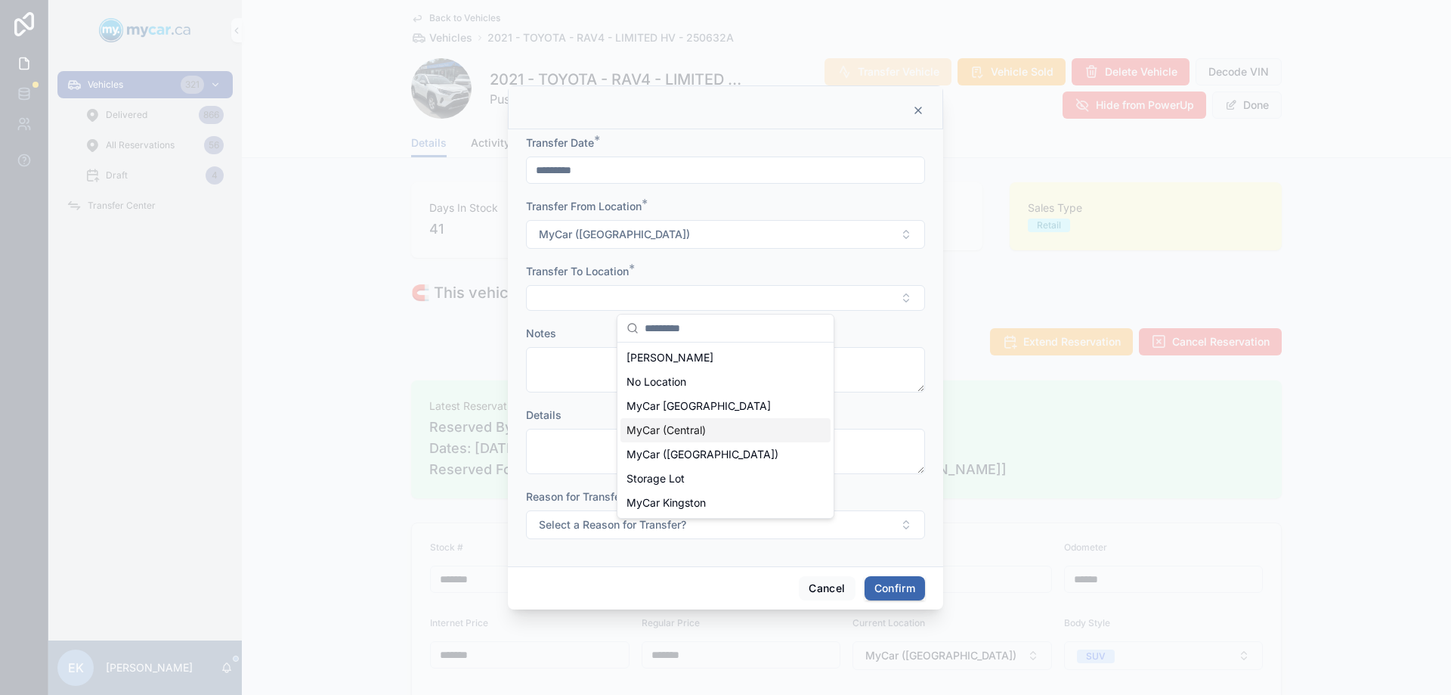 This screenshot has height=695, width=1451. I want to click on span: Storage Lot, so click(655, 478).